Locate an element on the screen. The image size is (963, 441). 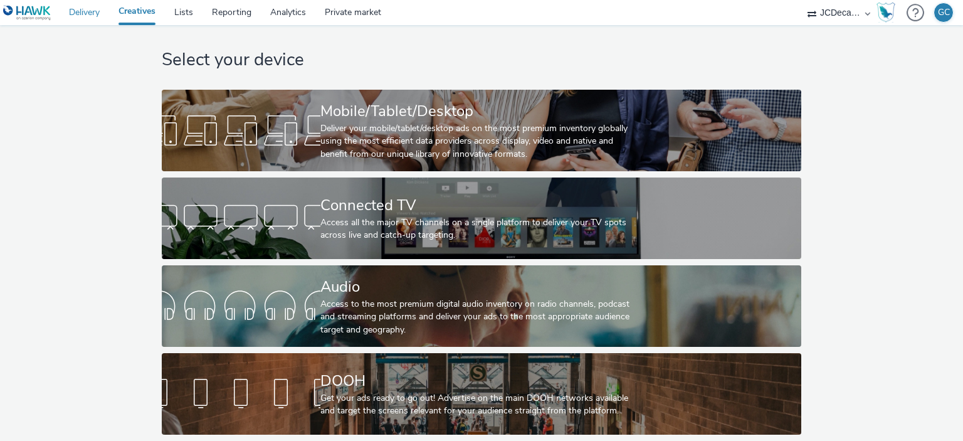
div: Audio is located at coordinates (479, 287).